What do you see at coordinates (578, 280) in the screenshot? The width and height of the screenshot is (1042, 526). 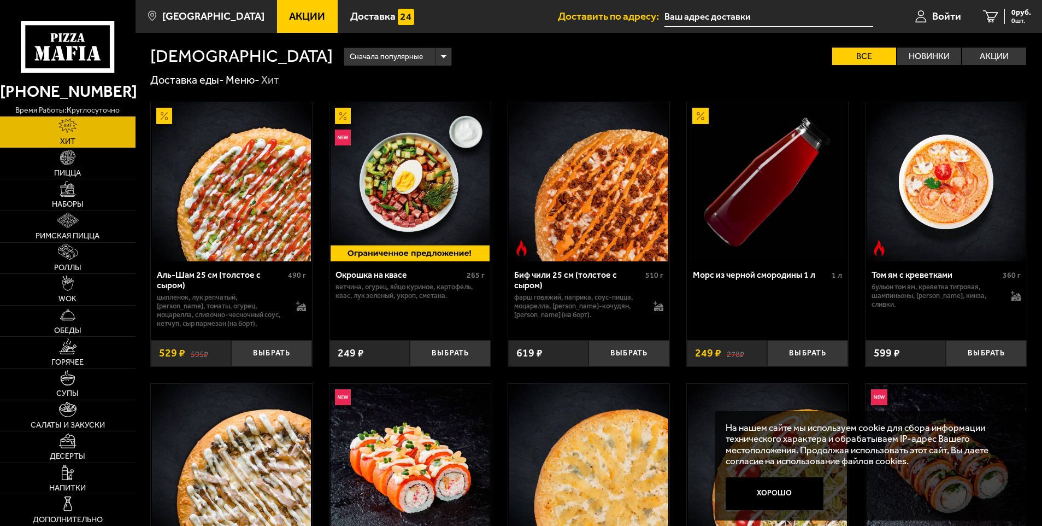 I see `div: Биф чили 25 см (толстое с сыром)` at bounding box center [578, 280].